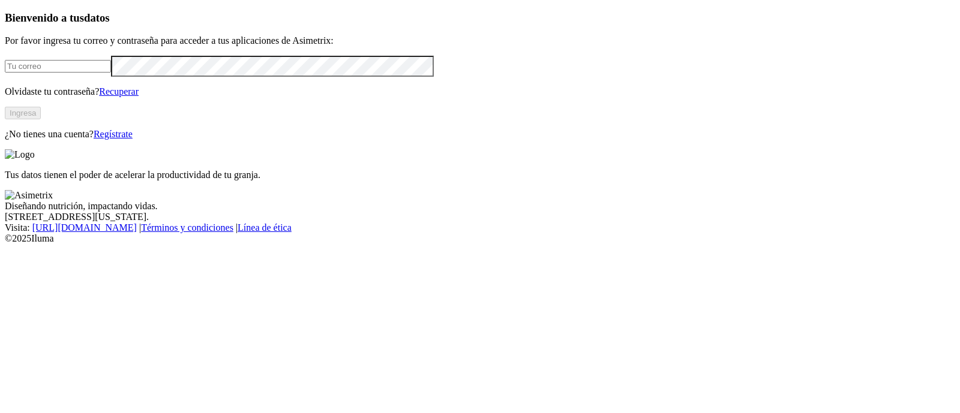  What do you see at coordinates (480, 41) in the screenshot?
I see `p: Por favor ingresa tu correo y contraseña para acceder a tus aplicaciones de Asimetrix:` at bounding box center [480, 41].